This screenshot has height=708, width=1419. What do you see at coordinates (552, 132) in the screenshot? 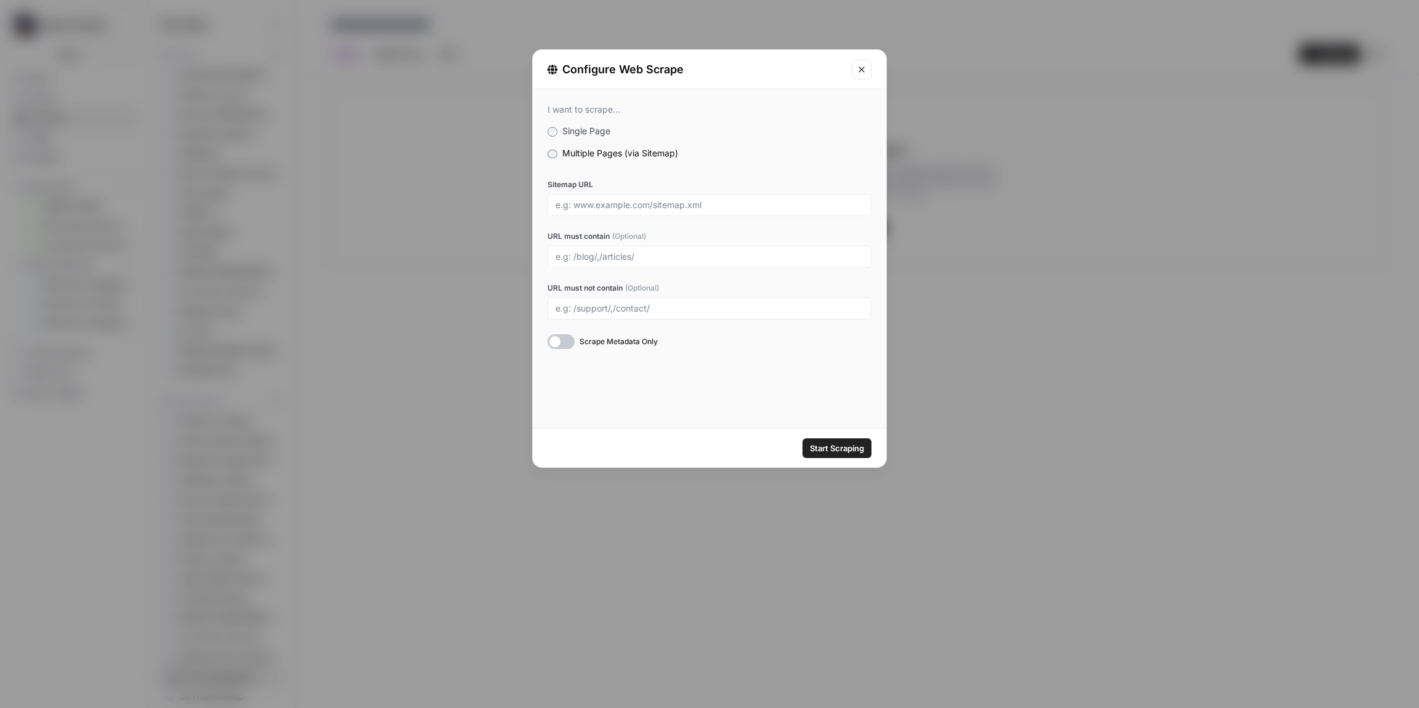
I see `input: Single Page` at bounding box center [552, 132].